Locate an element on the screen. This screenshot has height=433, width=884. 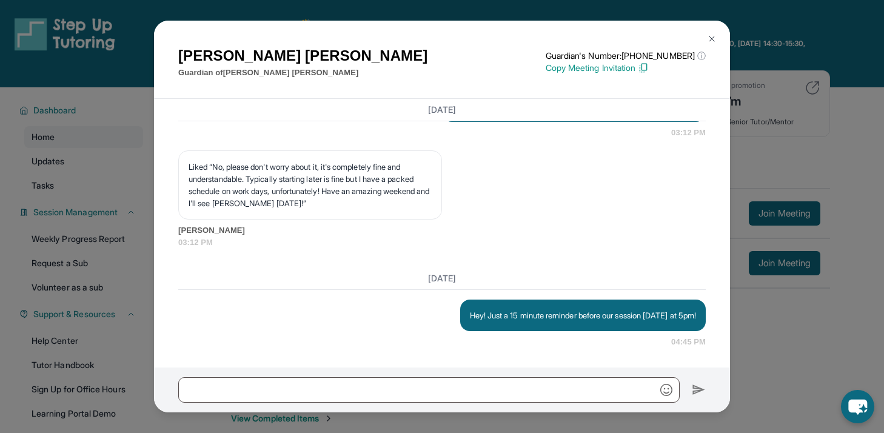
span: ⓘ is located at coordinates (702, 56).